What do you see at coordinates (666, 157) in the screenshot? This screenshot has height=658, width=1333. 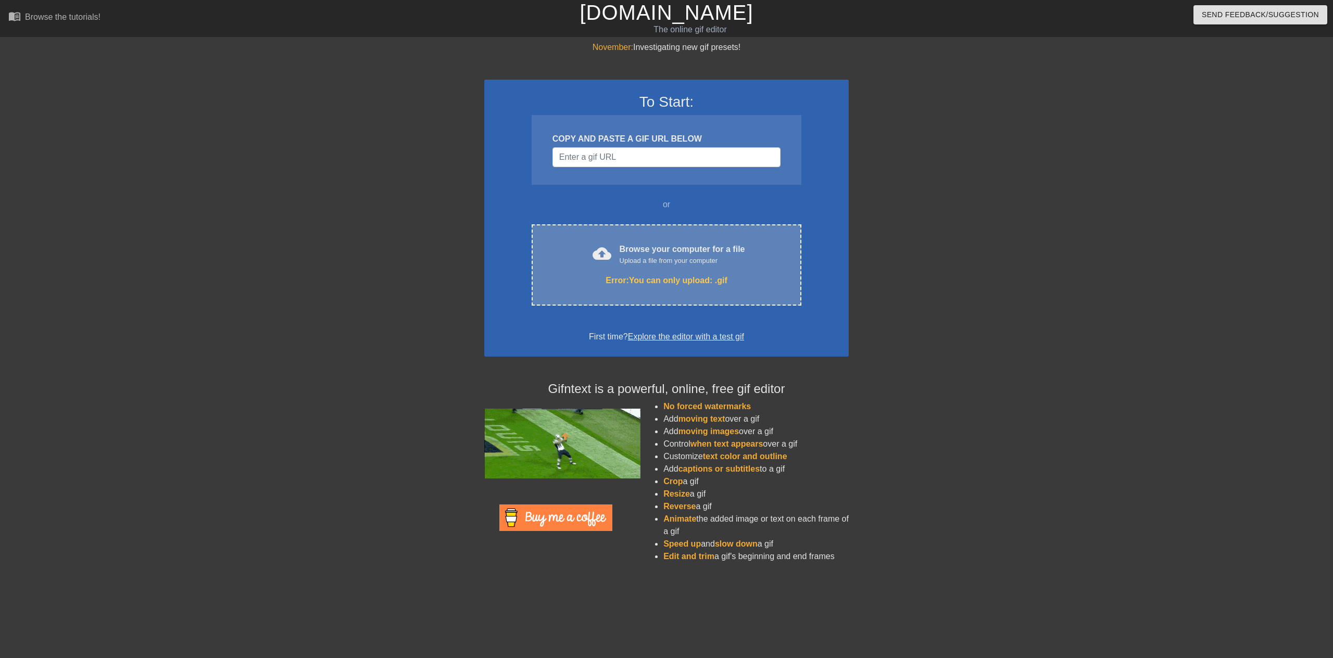 I see `input: Username` at bounding box center [666, 157].